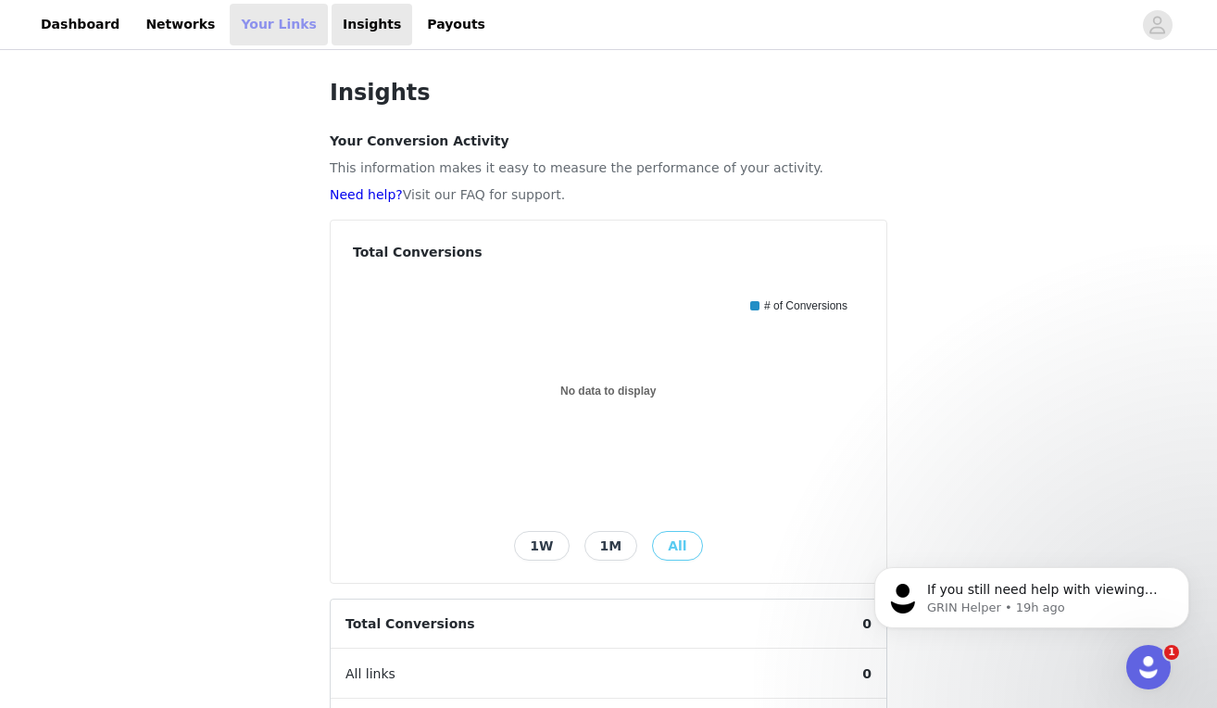  What do you see at coordinates (372, 24) in the screenshot?
I see `a: Insights` at bounding box center [372, 24].